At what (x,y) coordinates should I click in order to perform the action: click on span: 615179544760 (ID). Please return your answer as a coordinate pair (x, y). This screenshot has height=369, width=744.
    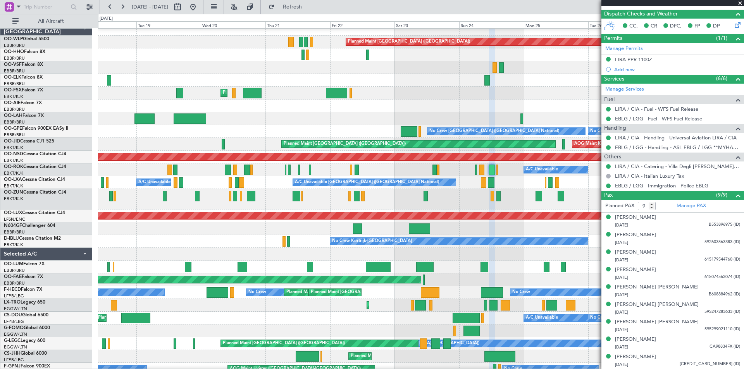
    Looking at the image, I should click on (722, 260).